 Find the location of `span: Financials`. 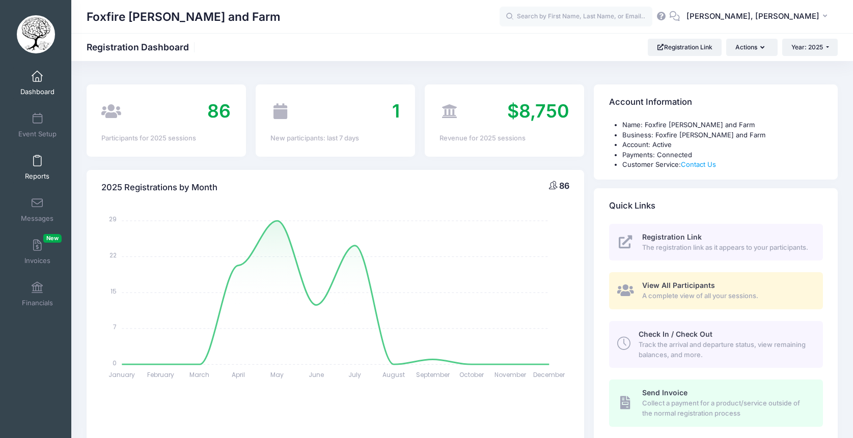

span: Financials is located at coordinates (37, 303).